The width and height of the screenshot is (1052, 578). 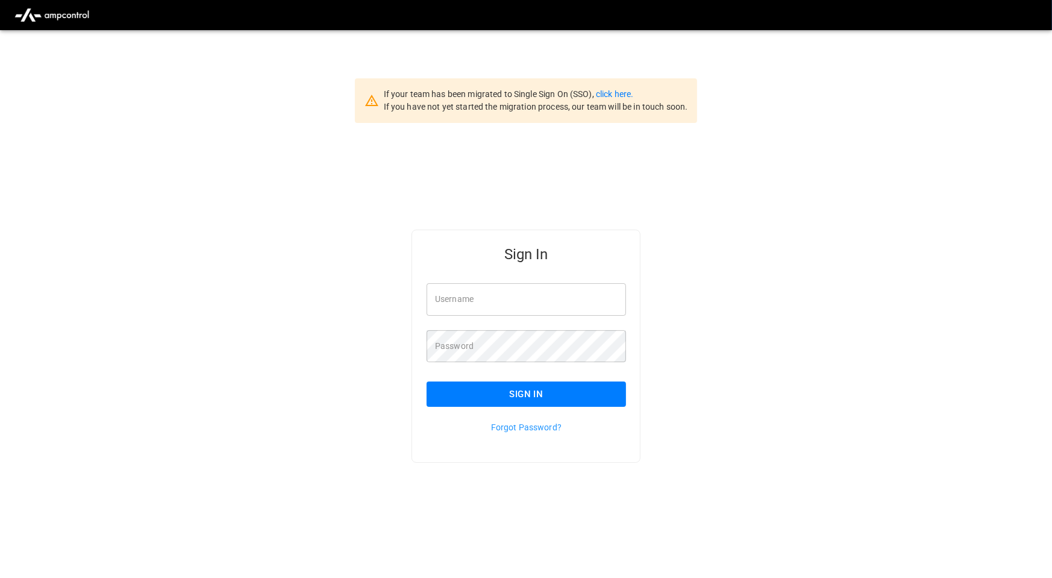 I want to click on h5: Sign In, so click(x=526, y=254).